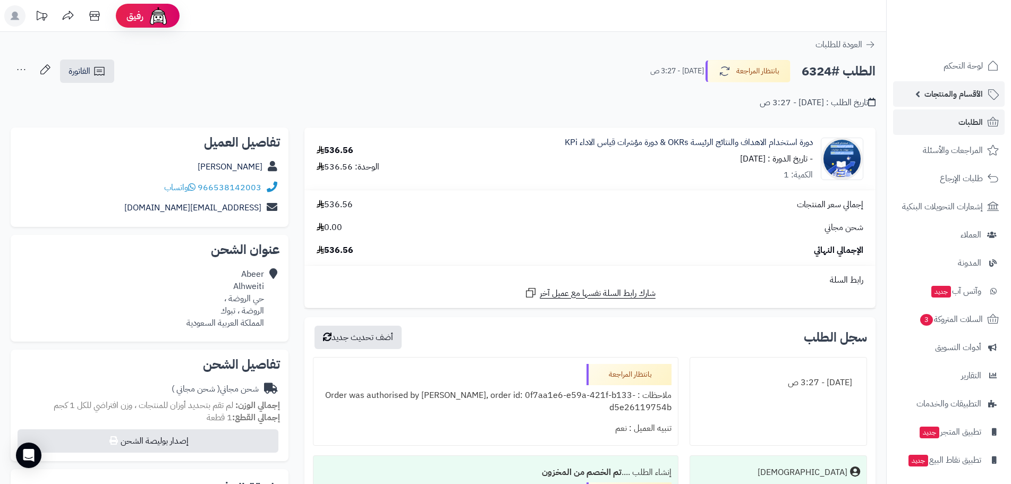  Describe the element at coordinates (949, 404) in the screenshot. I see `a: التطبيقات والخدمات` at that location.